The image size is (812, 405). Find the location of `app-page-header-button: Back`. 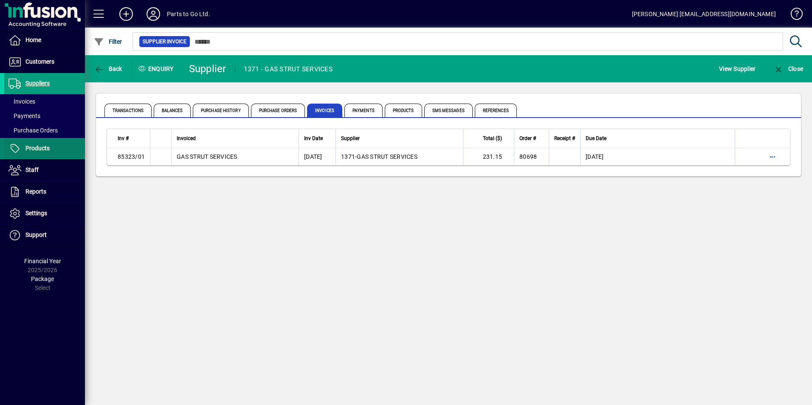

app-page-header-button: Back is located at coordinates (108, 69).